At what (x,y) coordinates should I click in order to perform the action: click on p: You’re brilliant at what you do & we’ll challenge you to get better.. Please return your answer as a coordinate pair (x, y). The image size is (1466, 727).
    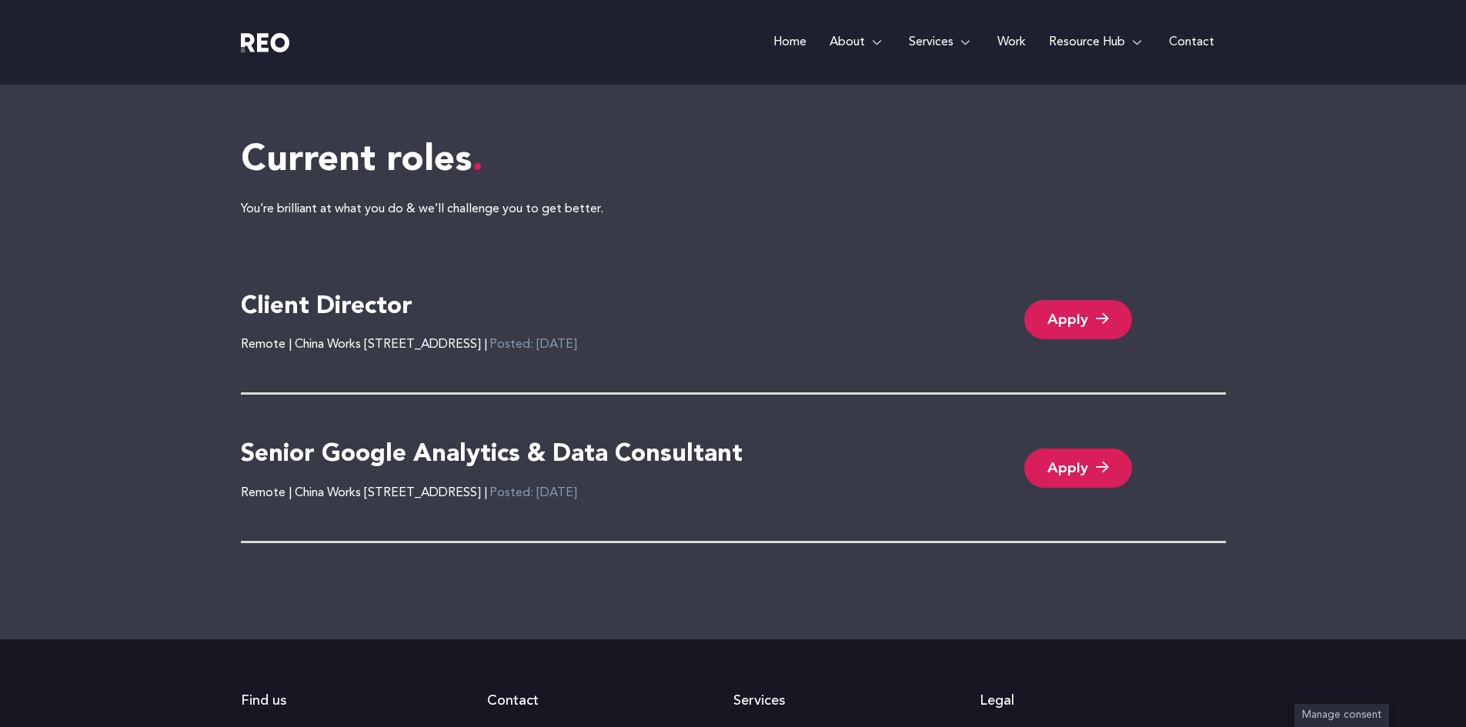
    Looking at the image, I should click on (733, 209).